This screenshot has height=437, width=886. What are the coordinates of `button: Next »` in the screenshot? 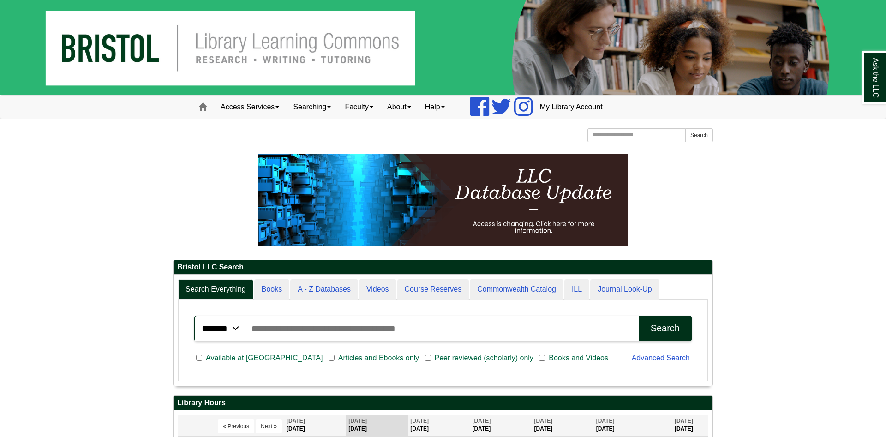 It's located at (269, 426).